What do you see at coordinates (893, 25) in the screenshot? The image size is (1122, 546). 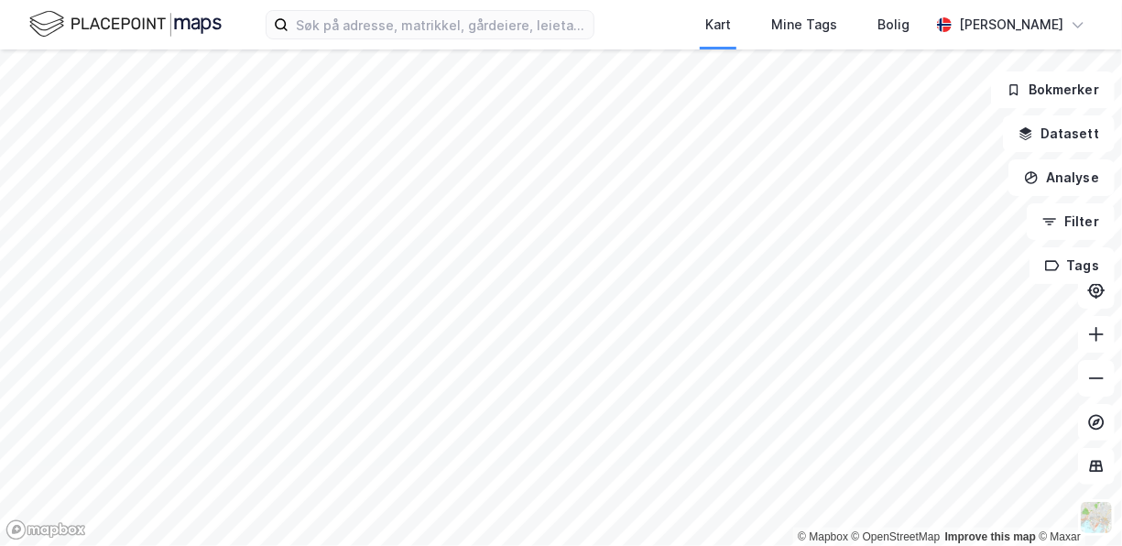 I see `div: Bolig` at bounding box center [893, 25].